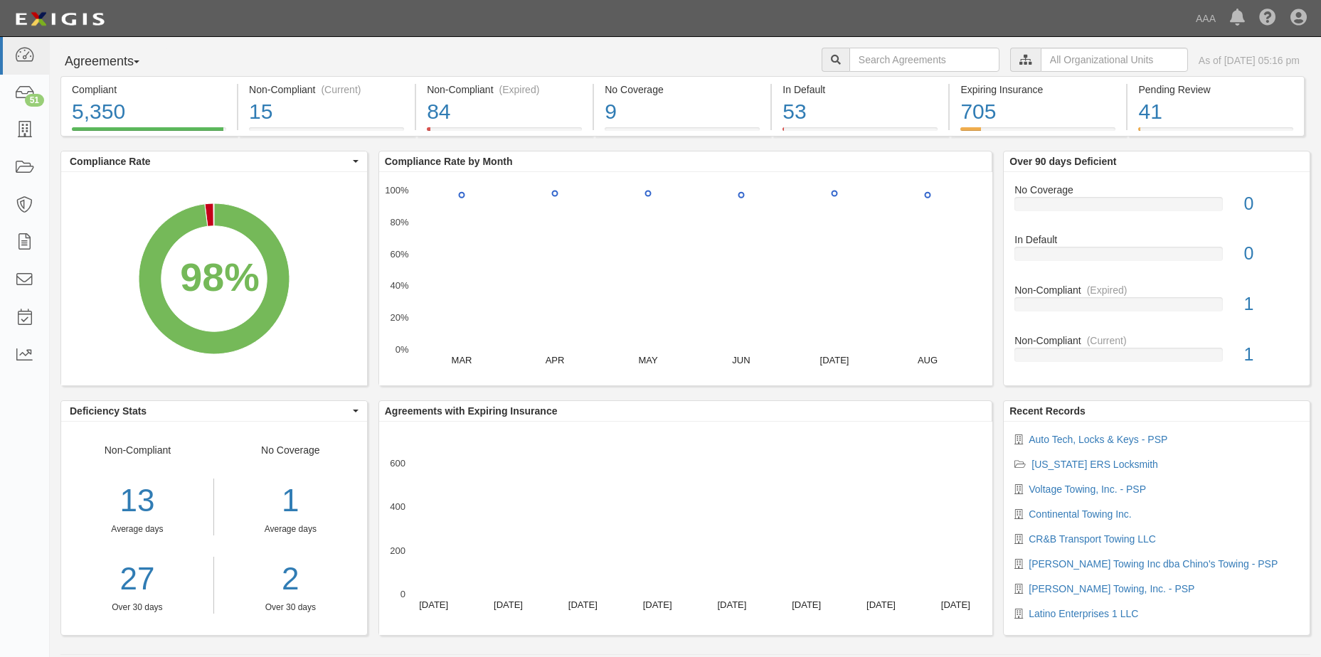 The width and height of the screenshot is (1321, 657). I want to click on a: In Default0, so click(1156, 257).